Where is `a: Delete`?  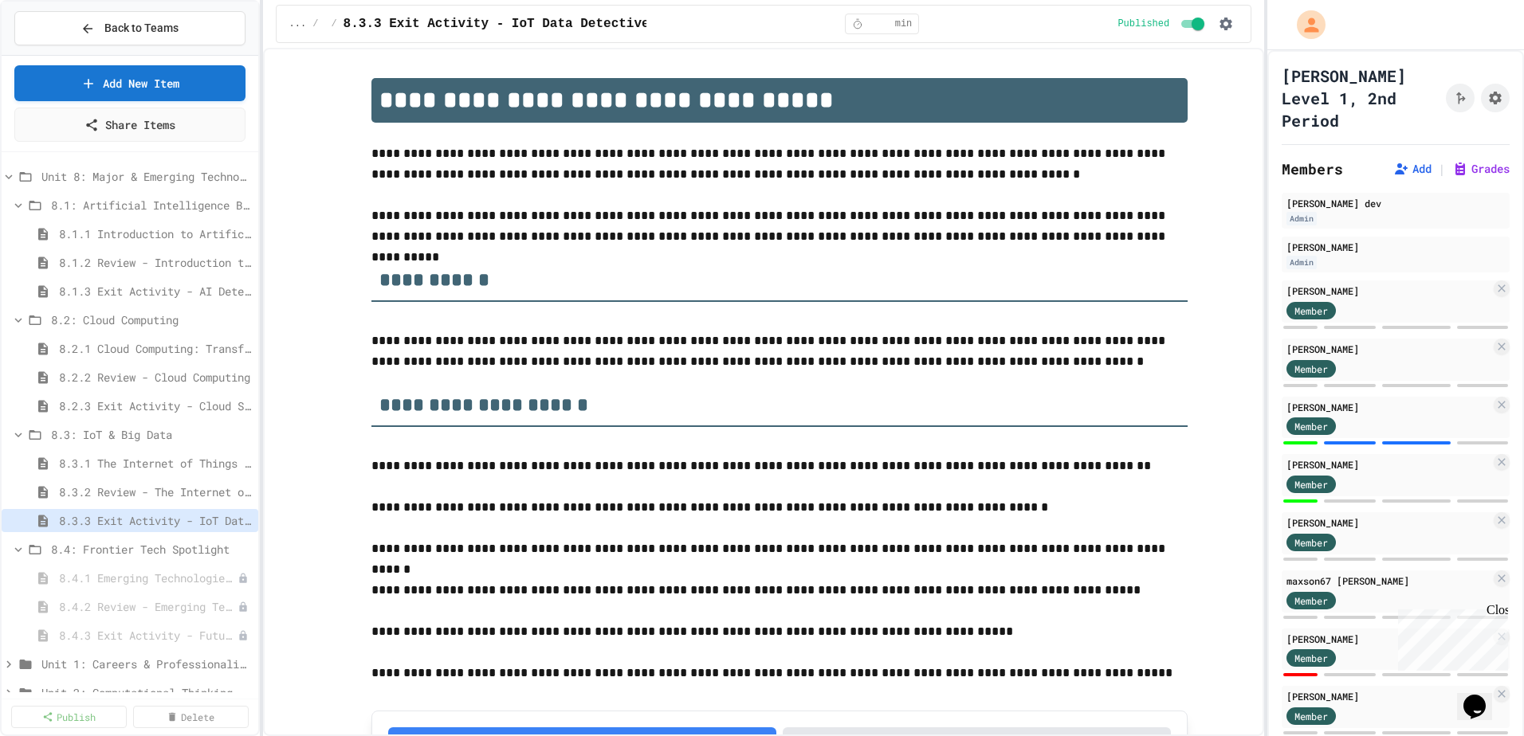 a: Delete is located at coordinates (190, 717).